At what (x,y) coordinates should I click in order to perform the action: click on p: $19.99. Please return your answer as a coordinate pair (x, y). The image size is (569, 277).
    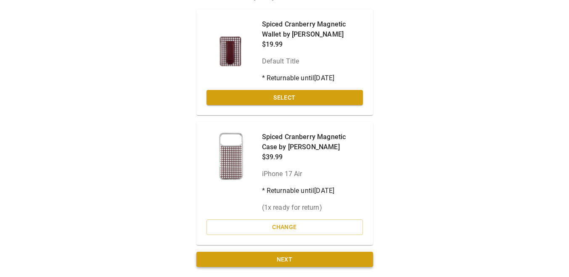
    Looking at the image, I should click on (312, 45).